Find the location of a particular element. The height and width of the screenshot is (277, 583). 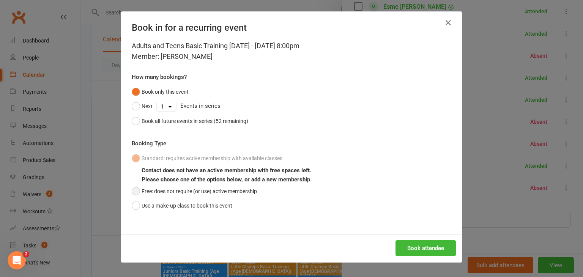

span: 2 is located at coordinates (26, 254).